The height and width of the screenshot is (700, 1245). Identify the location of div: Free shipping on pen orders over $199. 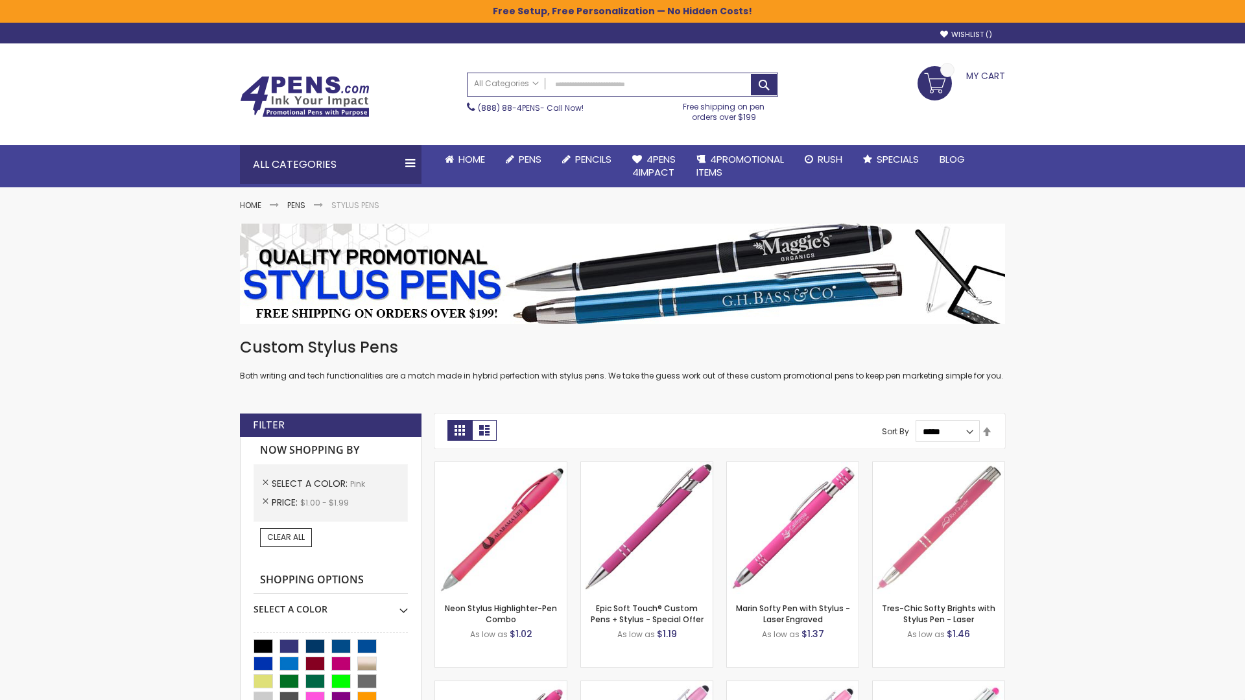
(724, 110).